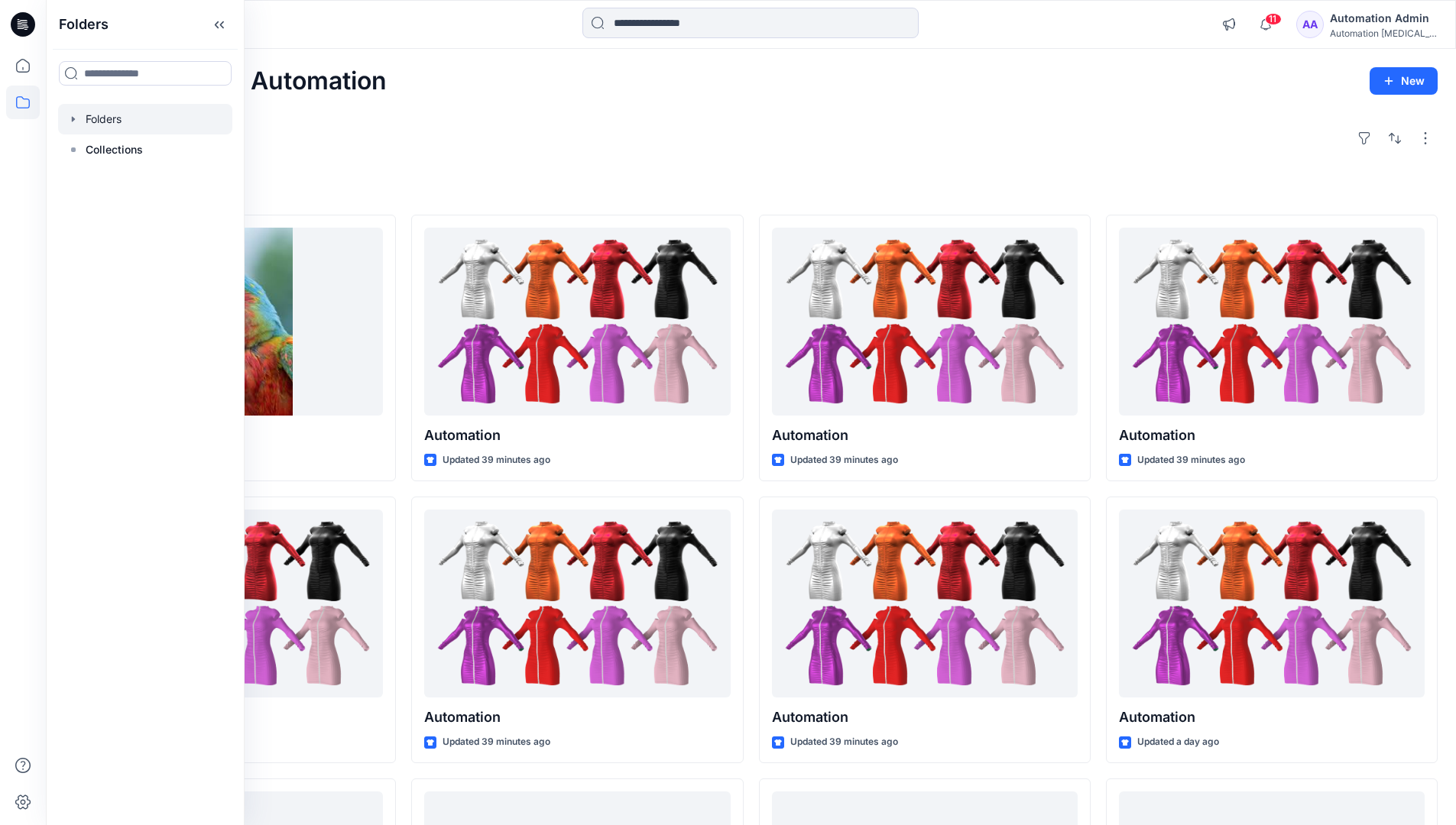  What do you see at coordinates (1384, 19) in the screenshot?
I see `div: Automation Admin` at bounding box center [1384, 19].